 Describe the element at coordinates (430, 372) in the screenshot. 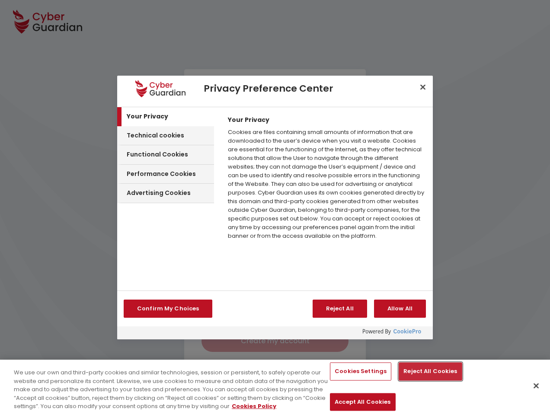

I see `button: Reject All Cookies` at that location.